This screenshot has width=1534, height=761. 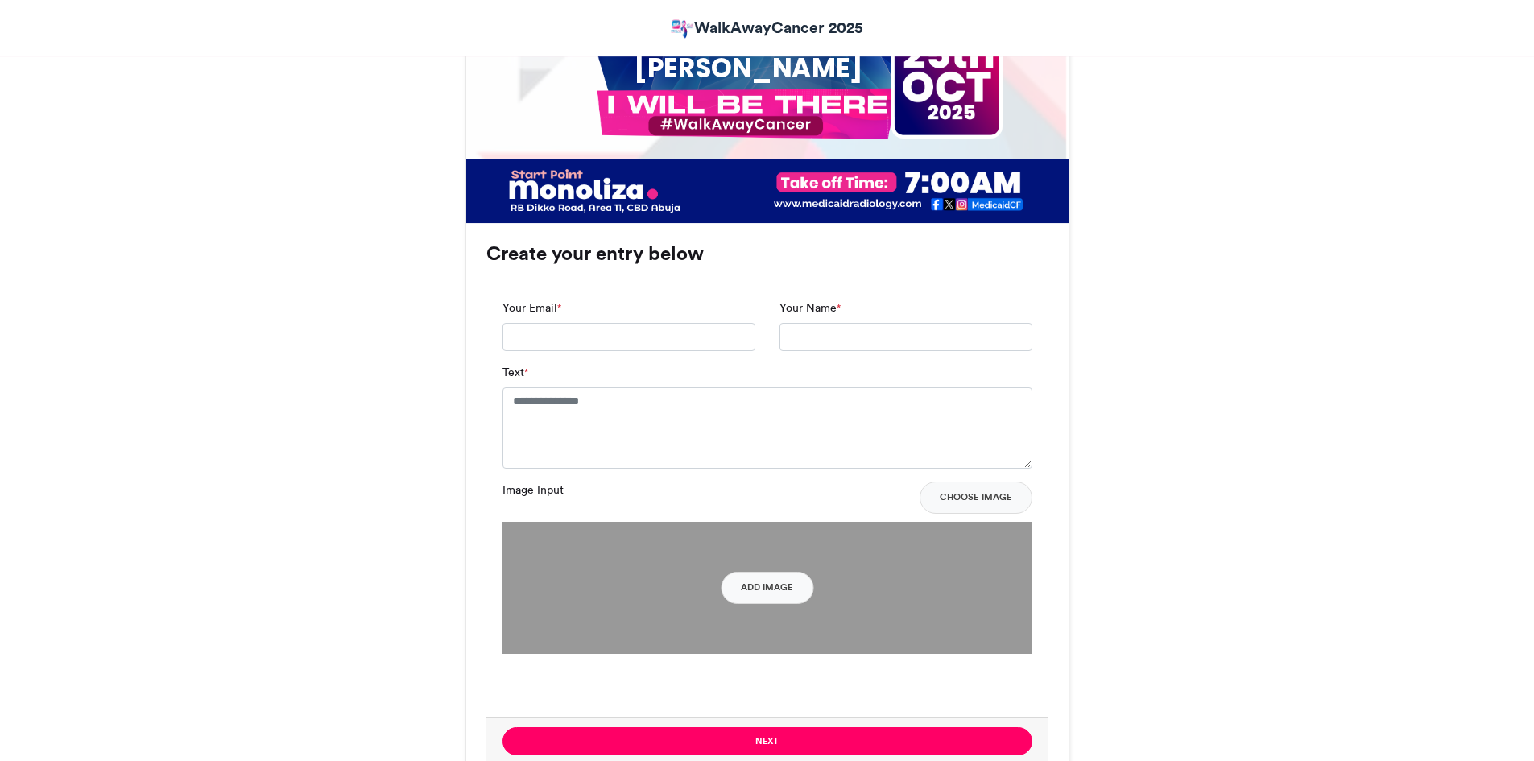 I want to click on label: Your Email, so click(x=531, y=308).